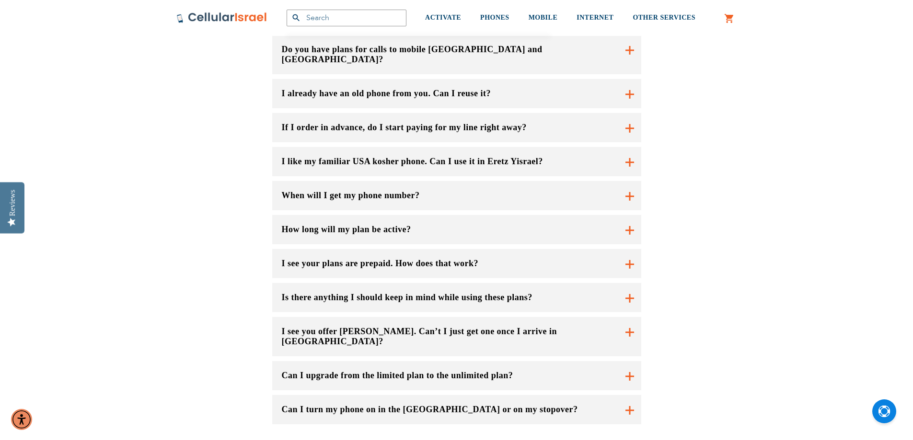  I want to click on span: OTHER SERVICES, so click(664, 17).